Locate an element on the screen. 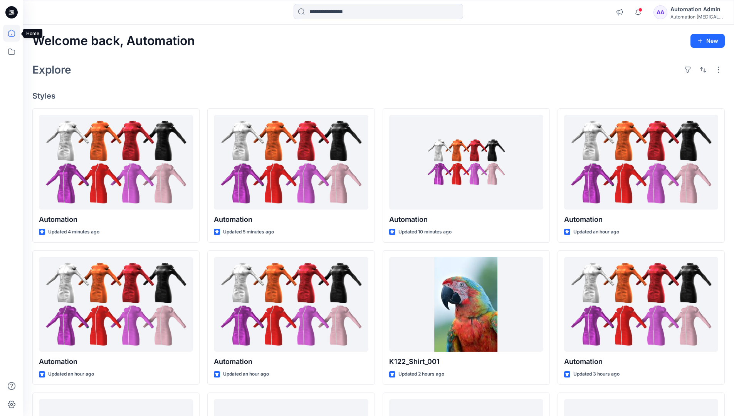 This screenshot has height=416, width=734. p: Updated 3 hours ago is located at coordinates (596, 374).